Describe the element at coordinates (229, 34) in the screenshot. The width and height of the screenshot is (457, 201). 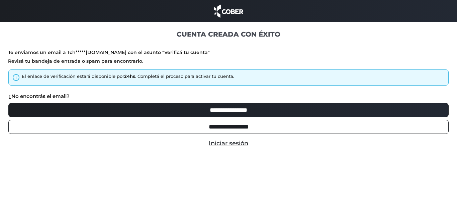
I see `h1: CUENTA CREADA CON ÉXITO` at that location.